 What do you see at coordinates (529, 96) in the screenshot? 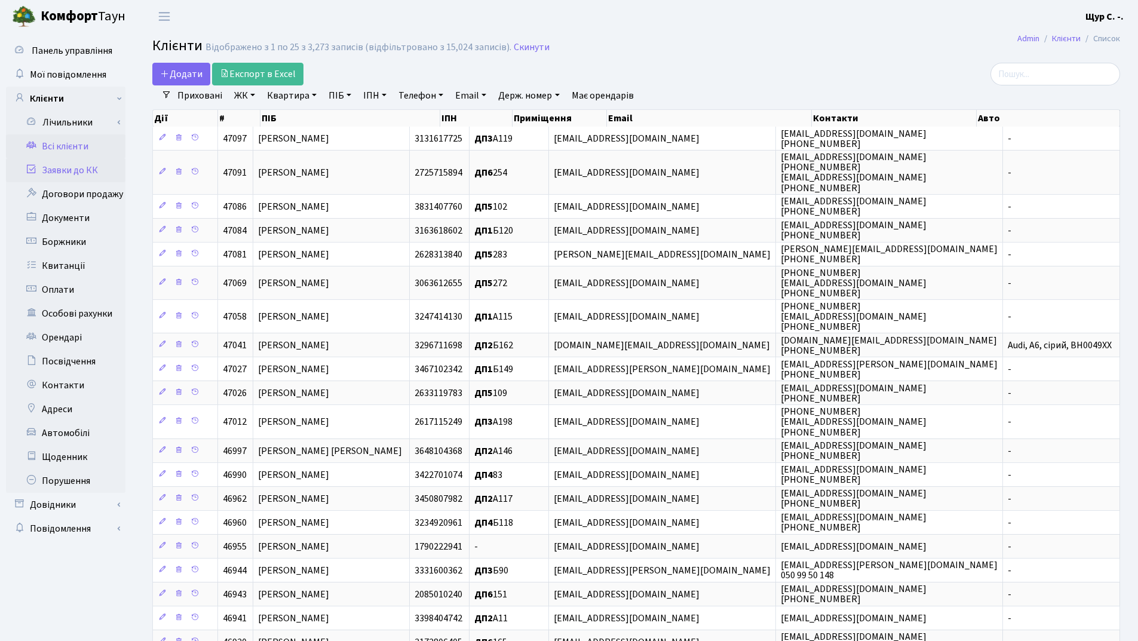
I see `a: Держ. номер` at bounding box center [529, 96].